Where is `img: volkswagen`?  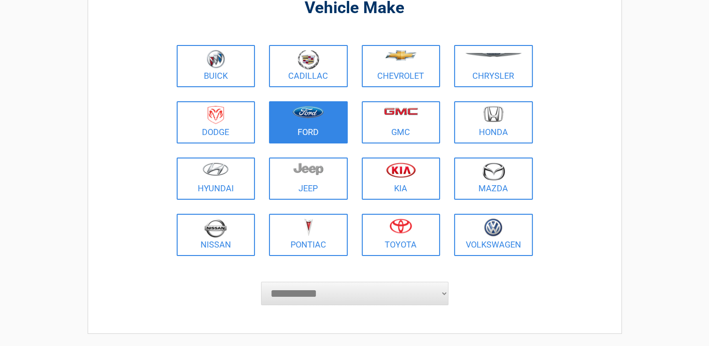 img: volkswagen is located at coordinates (493, 227).